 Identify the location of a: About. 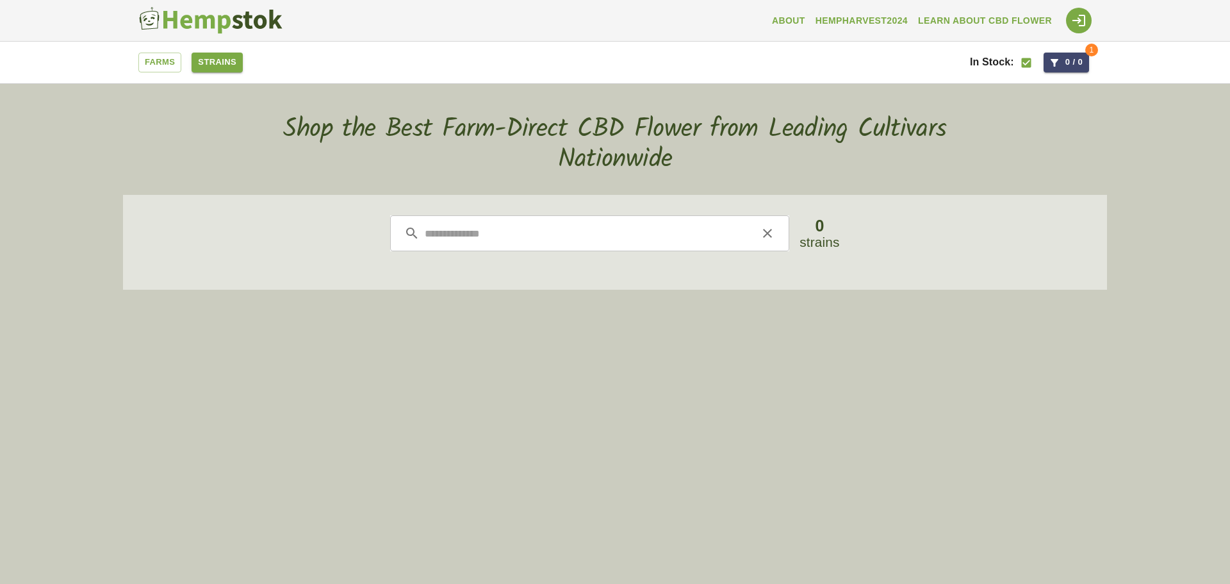
(789, 21).